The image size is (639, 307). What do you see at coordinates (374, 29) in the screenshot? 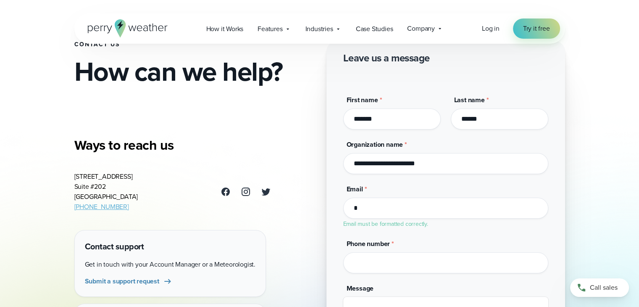
I see `a: Case Studies` at bounding box center [374, 29].